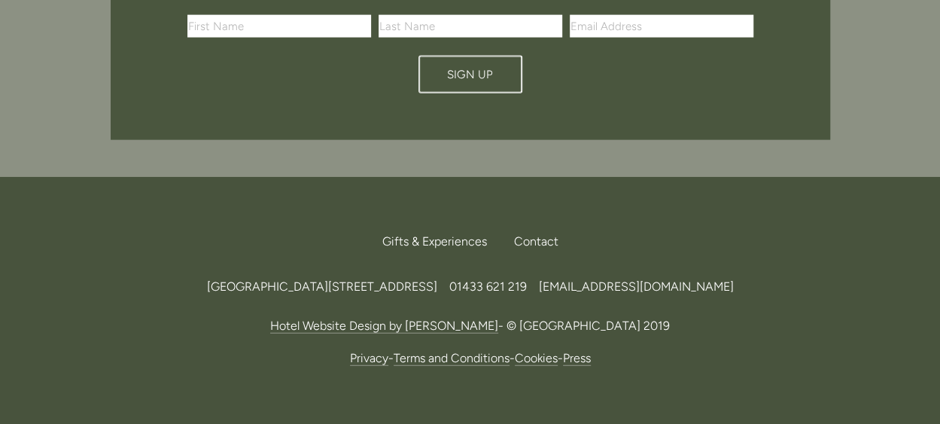 This screenshot has height=424, width=940. I want to click on input: Last Name, so click(470, 26).